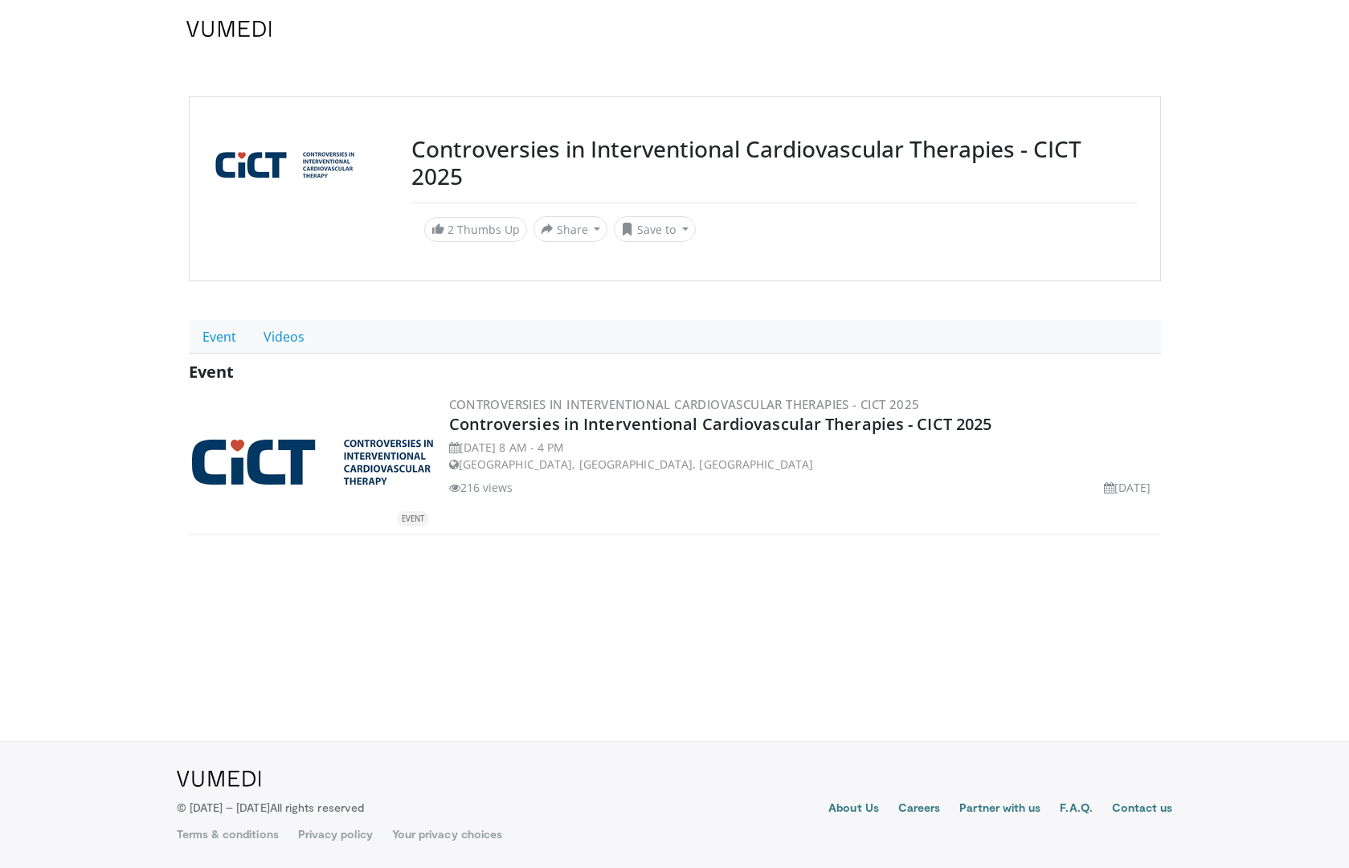 The width and height of the screenshot is (1349, 868). I want to click on a: 2 Thumbs Up, so click(476, 229).